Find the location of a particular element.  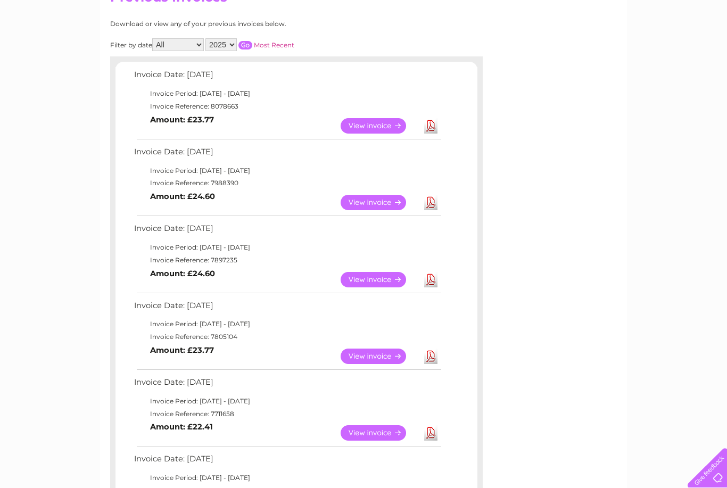

td: Invoice Reference: 8078663 is located at coordinates (287, 106).